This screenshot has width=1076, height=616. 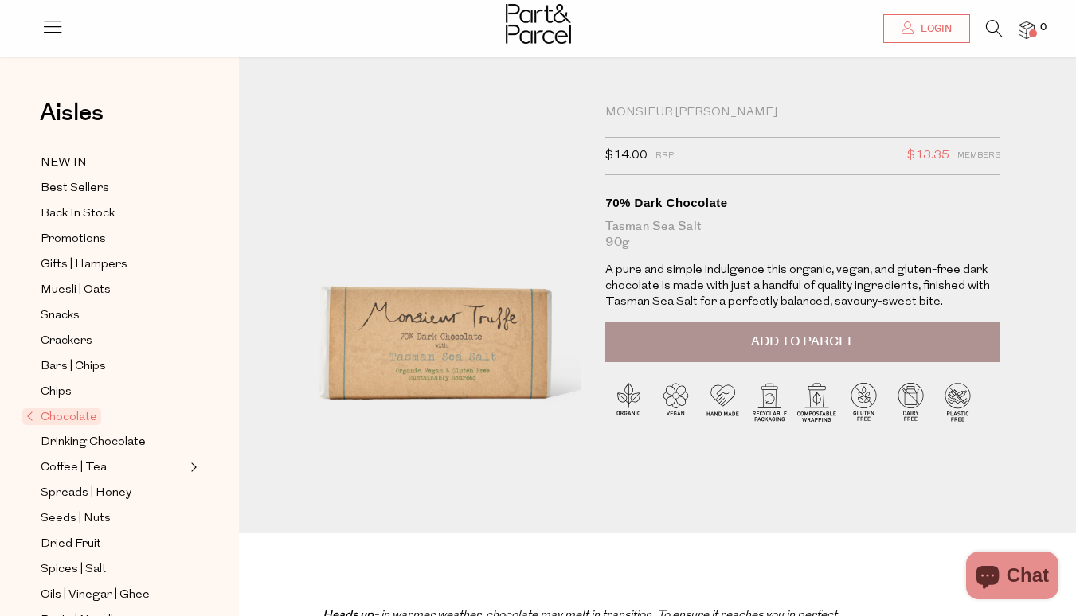 What do you see at coordinates (926, 29) in the screenshot?
I see `a: Login` at bounding box center [926, 29].